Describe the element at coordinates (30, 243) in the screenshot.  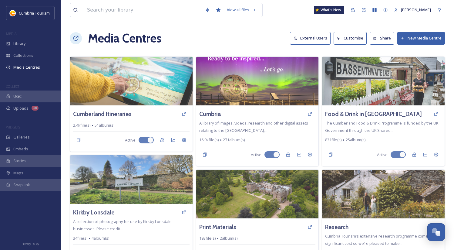
I see `span: Privacy Policy` at that location.